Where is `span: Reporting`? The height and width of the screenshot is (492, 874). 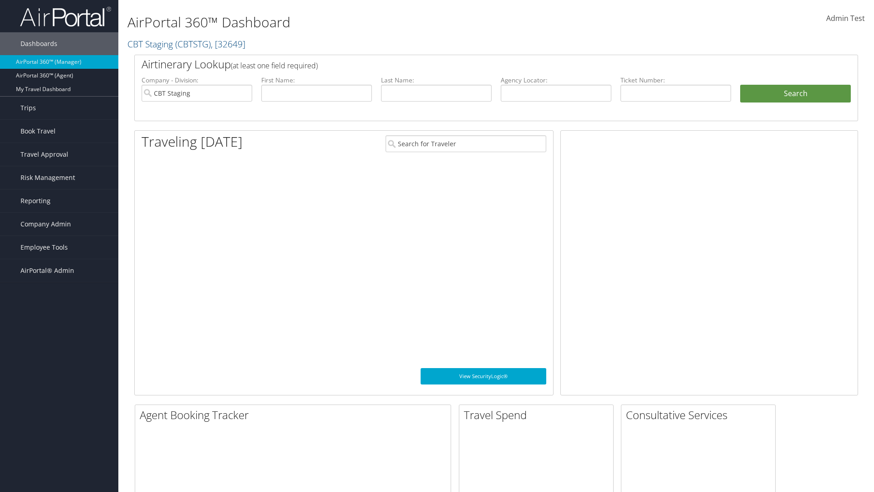 span: Reporting is located at coordinates (36, 201).